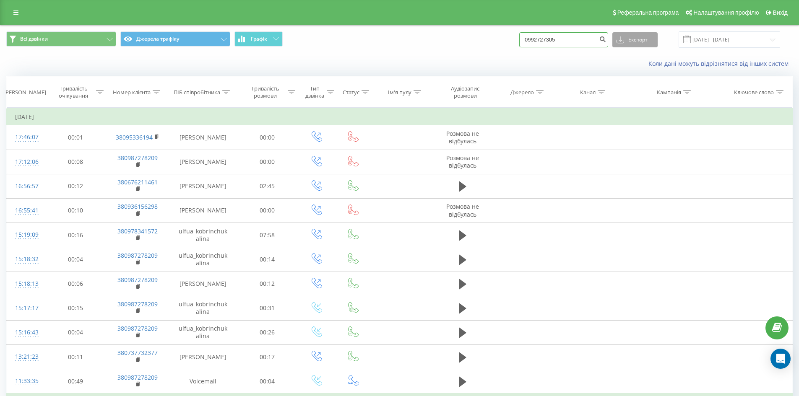  I want to click on td: 00:11, so click(75, 357).